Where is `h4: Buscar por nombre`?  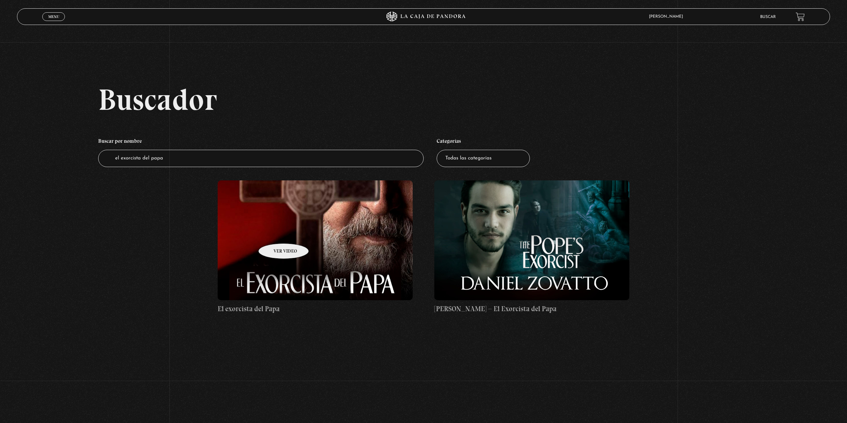
h4: Buscar por nombre is located at coordinates (261, 142).